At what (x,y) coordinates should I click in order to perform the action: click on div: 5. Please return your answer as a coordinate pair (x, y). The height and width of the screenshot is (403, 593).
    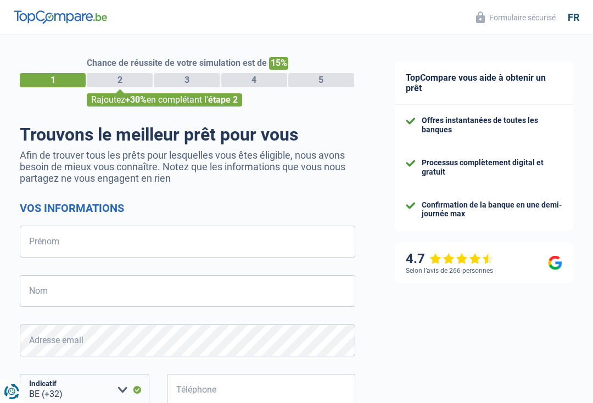
    Looking at the image, I should click on (321, 80).